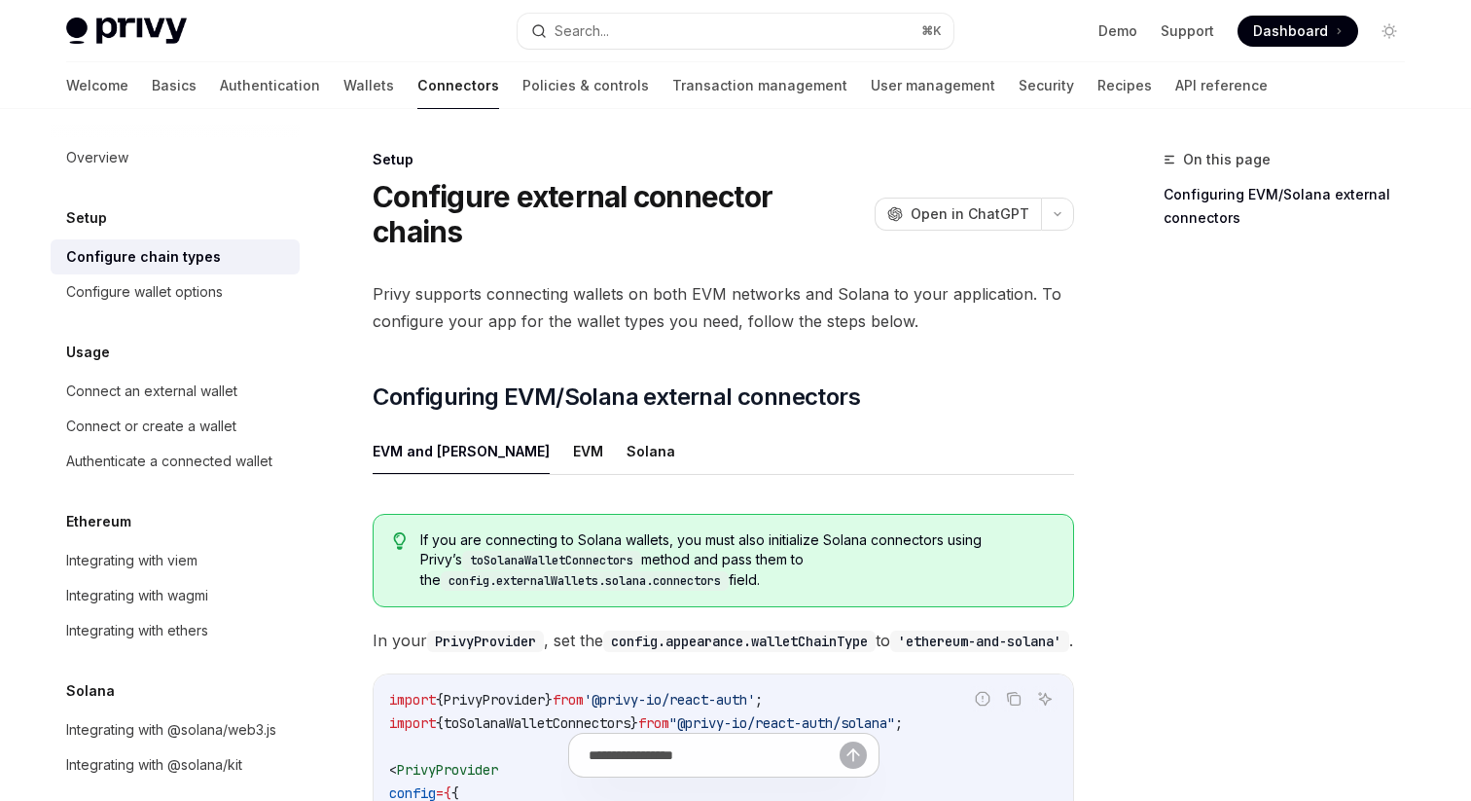 Image resolution: width=1471 pixels, height=801 pixels. What do you see at coordinates (369, 86) in the screenshot?
I see `a: Wallets` at bounding box center [369, 86].